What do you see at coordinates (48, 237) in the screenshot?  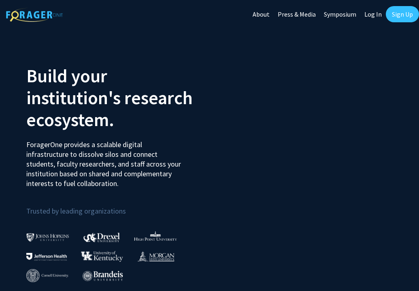 I see `img: Johns Hopkins University` at bounding box center [48, 237].